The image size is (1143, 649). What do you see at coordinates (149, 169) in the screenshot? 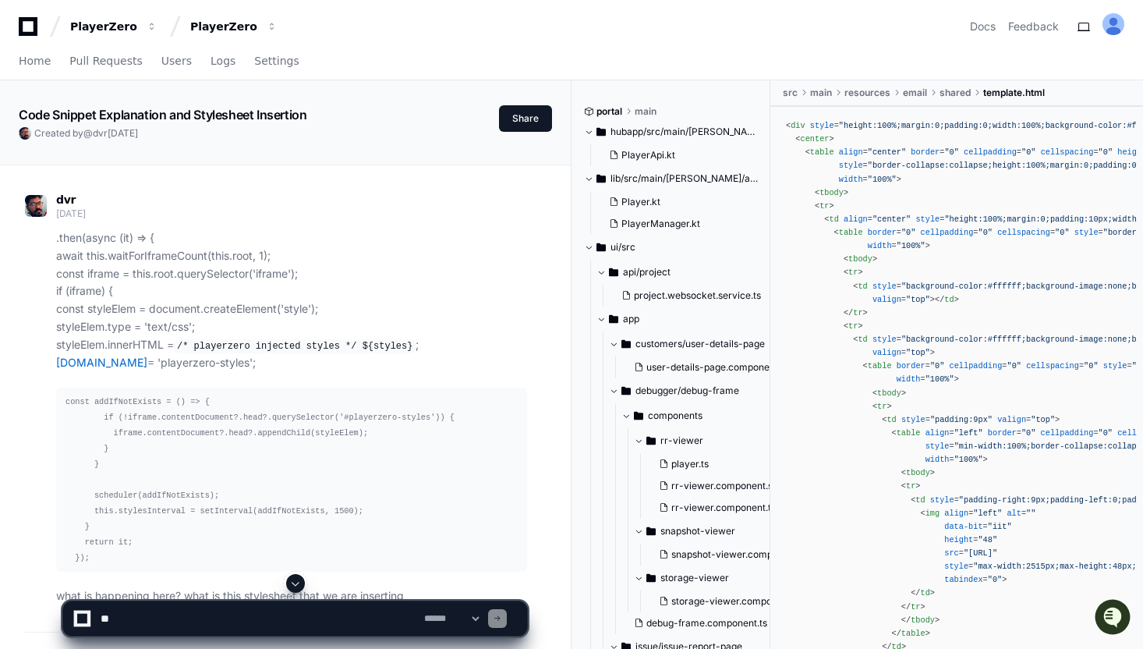
I see `a: Powered byPylon` at bounding box center [149, 169].